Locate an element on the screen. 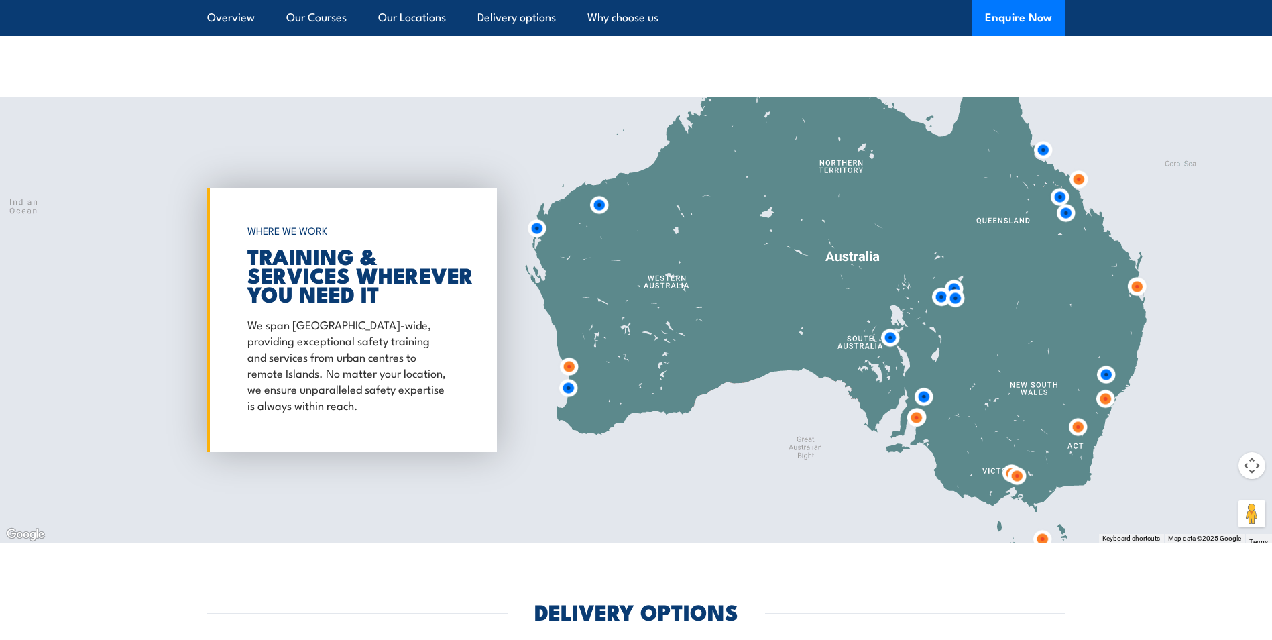  h2: DELIVERY OPTIONS is located at coordinates (636, 611).